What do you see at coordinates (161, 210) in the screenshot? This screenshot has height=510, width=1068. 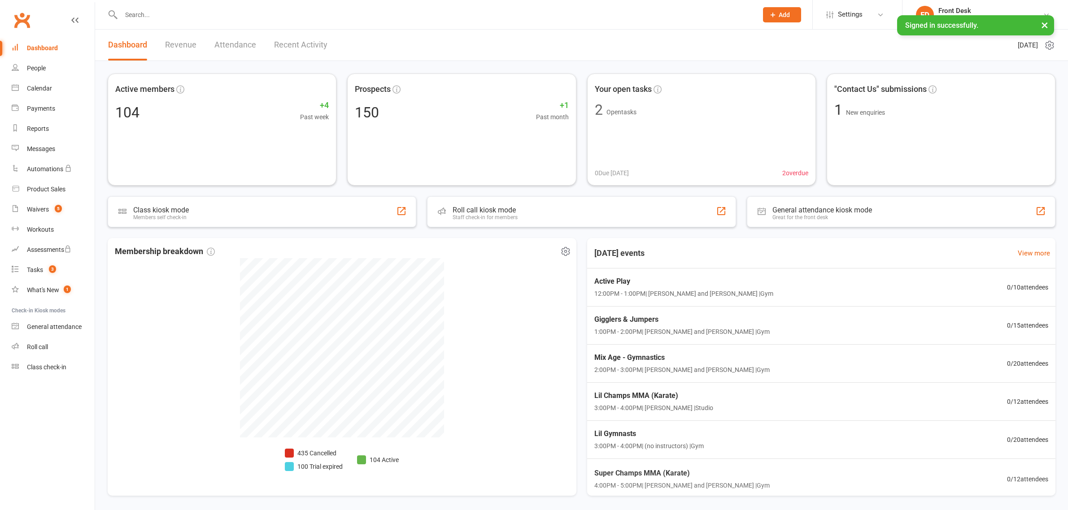 I see `div: Class kiosk mode` at bounding box center [161, 210].